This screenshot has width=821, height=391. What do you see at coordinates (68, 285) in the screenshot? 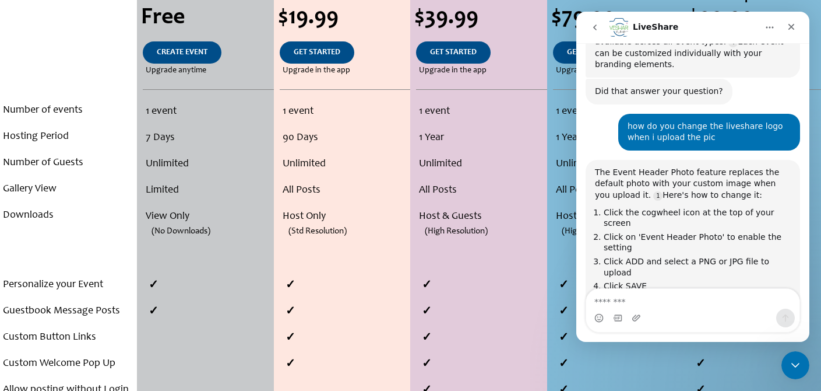
I see `li: Personalize your Event` at bounding box center [68, 285].